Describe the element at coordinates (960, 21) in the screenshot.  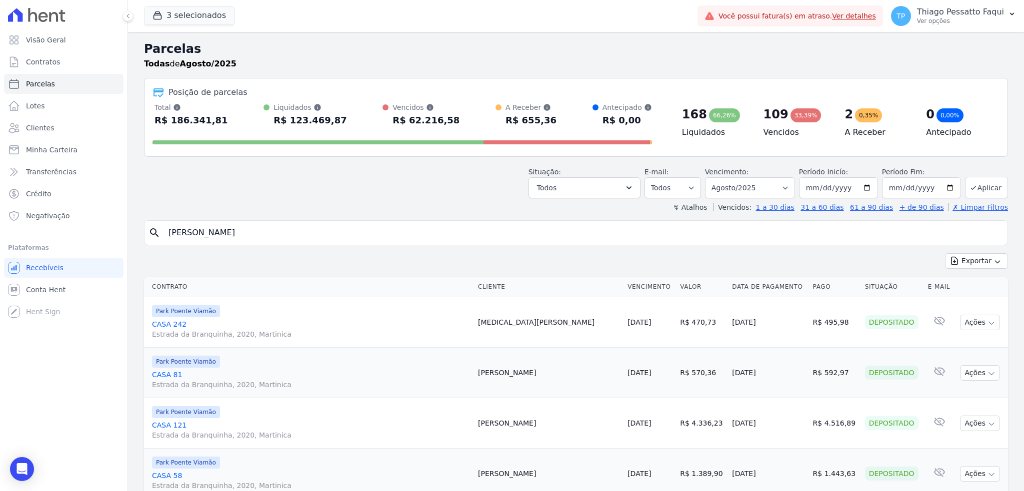
I see `p: Ver opções` at that location.